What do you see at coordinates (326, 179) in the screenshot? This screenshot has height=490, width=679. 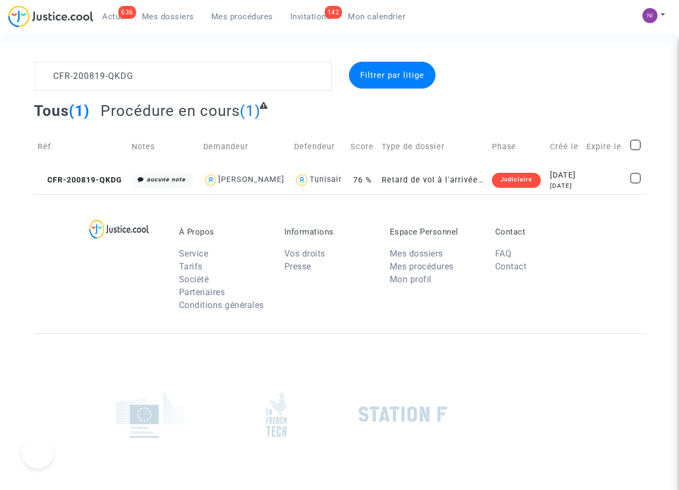 I see `div: Tunisair` at bounding box center [326, 179].